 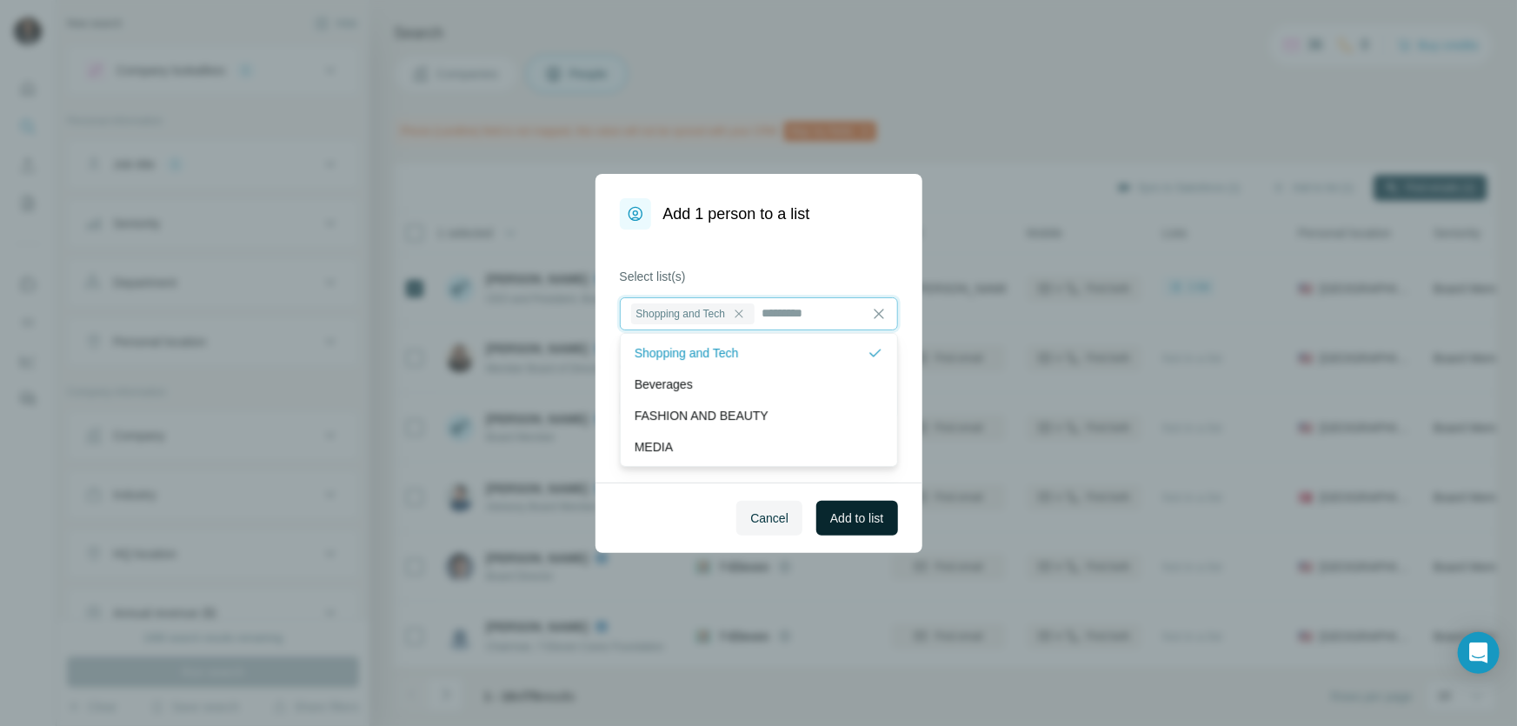 I want to click on label: Select list(s), so click(x=759, y=276).